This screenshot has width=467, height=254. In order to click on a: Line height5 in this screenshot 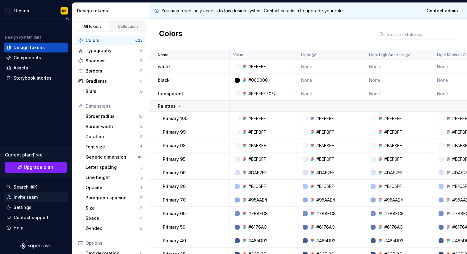, I will do `click(114, 177)`.